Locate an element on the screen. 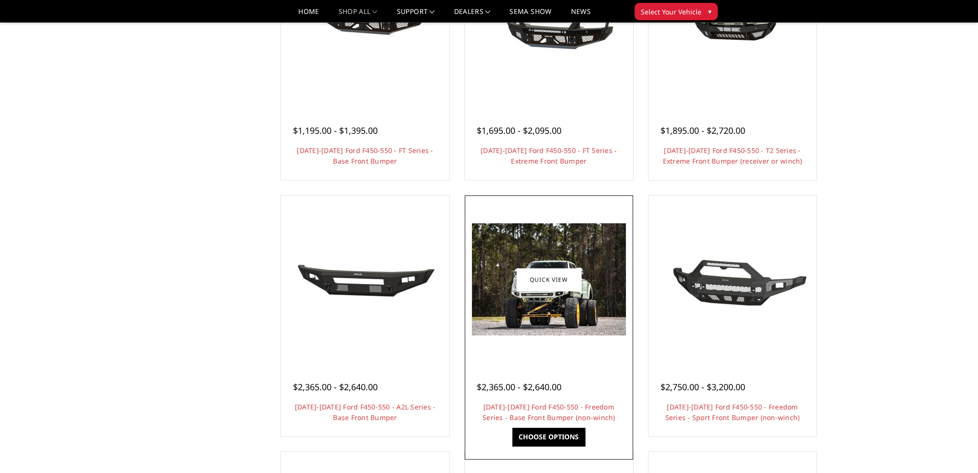  a: Quick view is located at coordinates (549, 279).